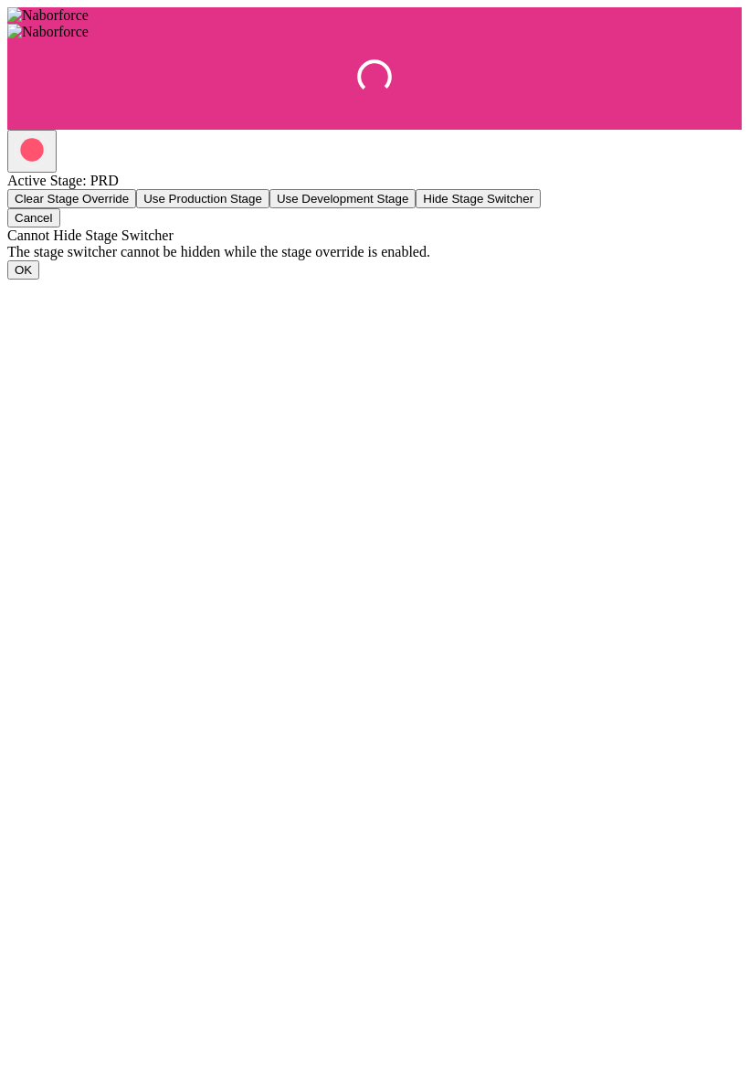 This screenshot has height=1078, width=749. I want to click on button: Use Production Stage, so click(203, 198).